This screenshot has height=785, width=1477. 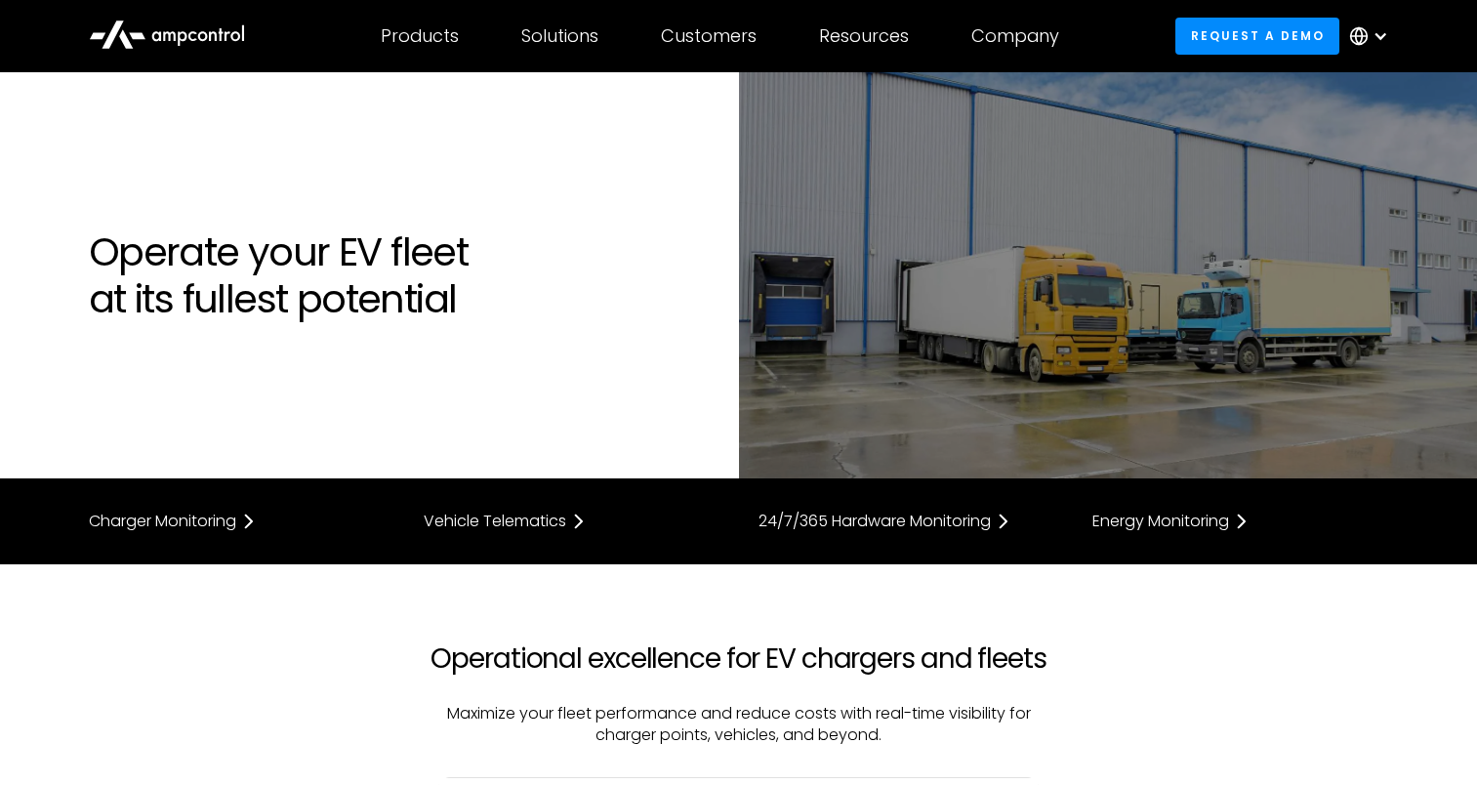 What do you see at coordinates (420, 36) in the screenshot?
I see `div: Products` at bounding box center [420, 36].